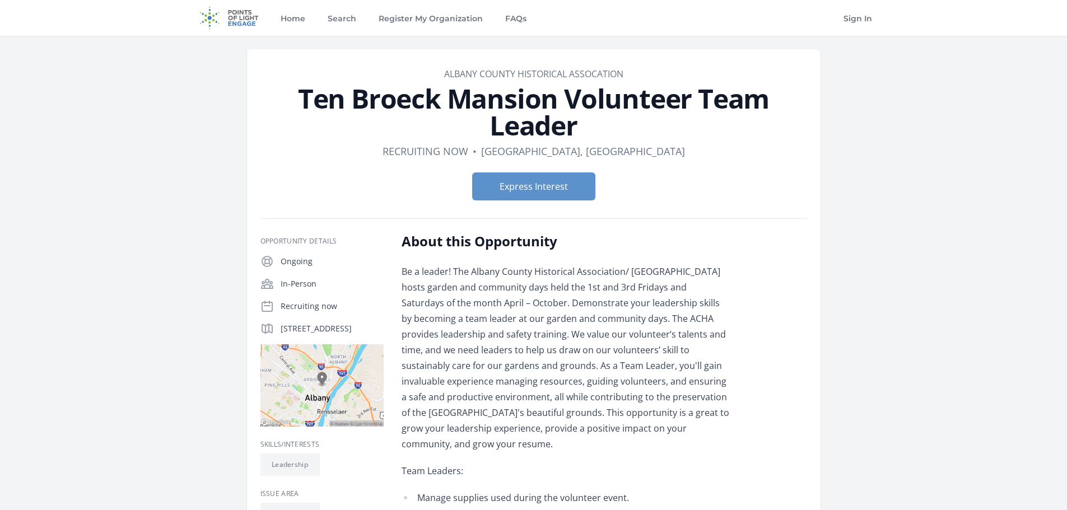 The image size is (1067, 510). What do you see at coordinates (332, 262) in the screenshot?
I see `p: Ongoing` at bounding box center [332, 262].